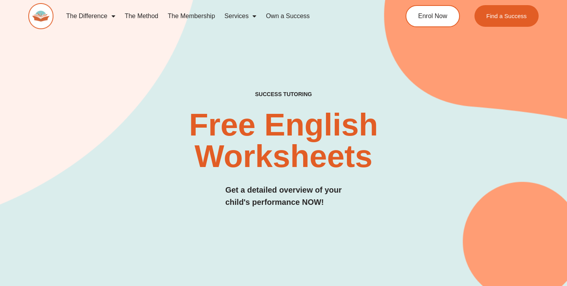 The height and width of the screenshot is (286, 567). I want to click on a: Enrol Now, so click(433, 16).